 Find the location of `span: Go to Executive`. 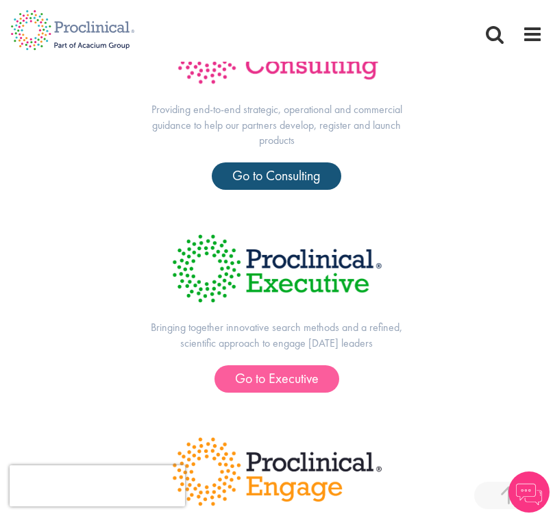

span: Go to Executive is located at coordinates (277, 378).